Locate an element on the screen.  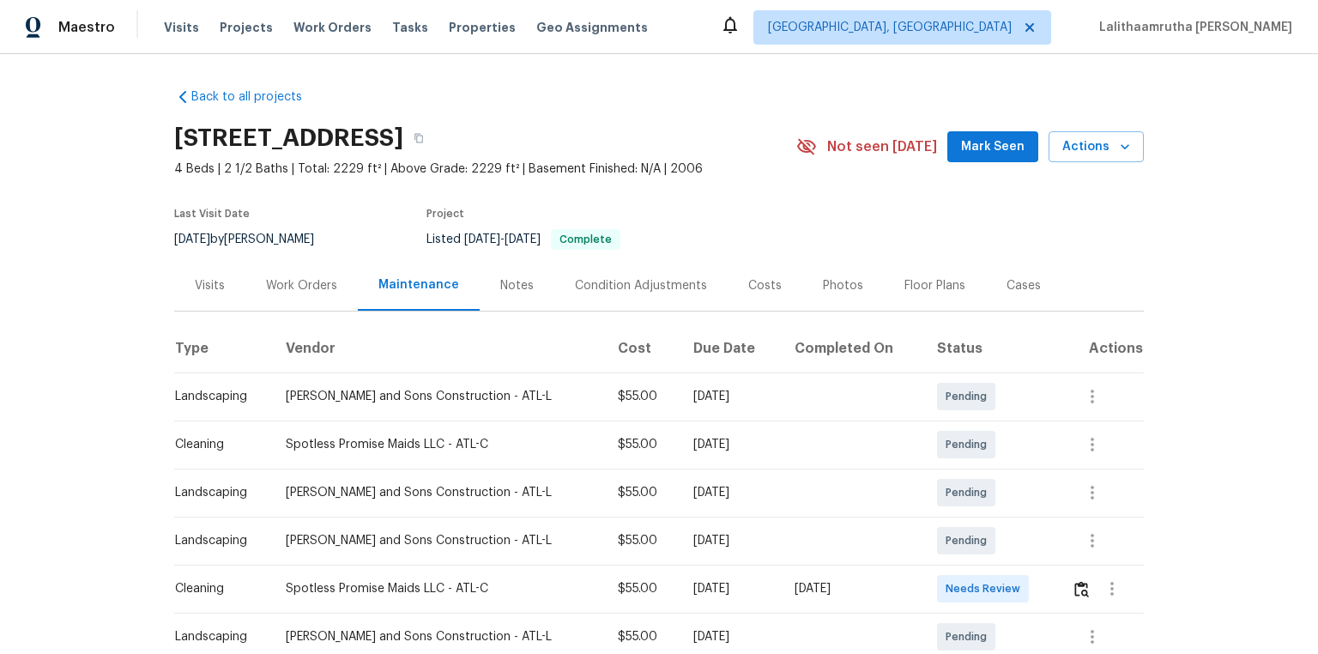
div: Cases is located at coordinates (1024, 286).